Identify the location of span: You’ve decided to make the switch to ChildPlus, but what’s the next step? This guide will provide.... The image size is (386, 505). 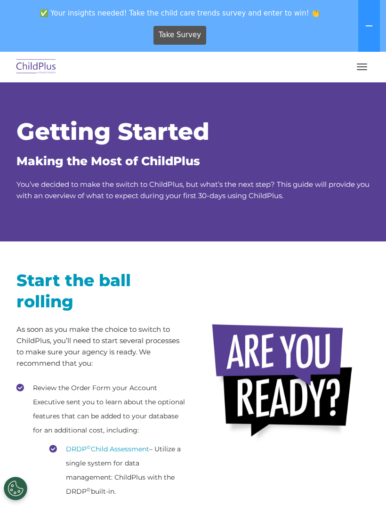
(193, 190).